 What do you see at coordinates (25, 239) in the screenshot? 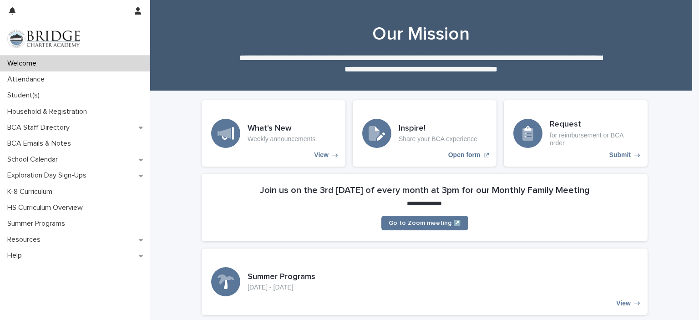
I see `p: Resources` at bounding box center [25, 239].